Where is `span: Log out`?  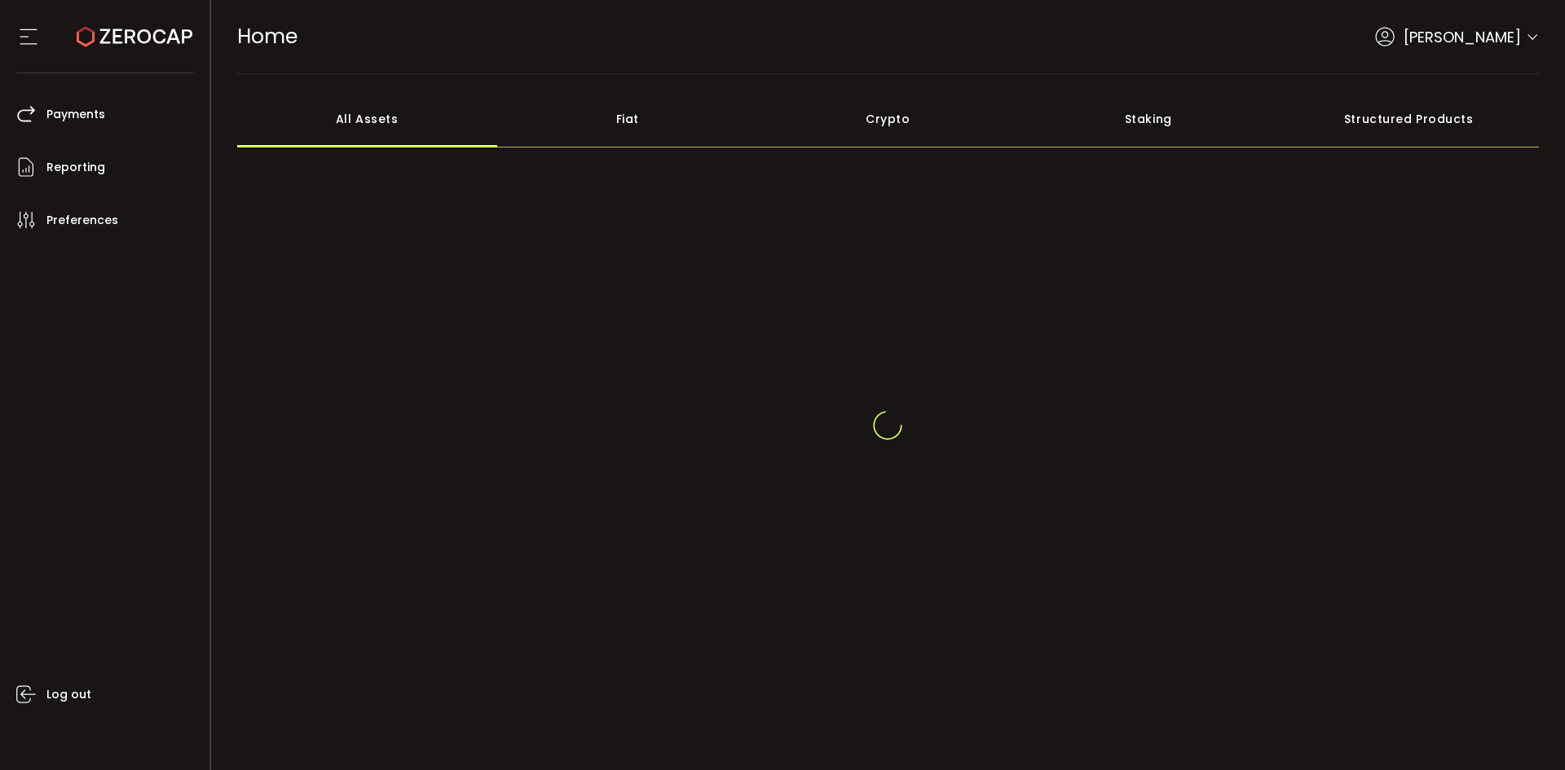
span: Log out is located at coordinates (68, 694).